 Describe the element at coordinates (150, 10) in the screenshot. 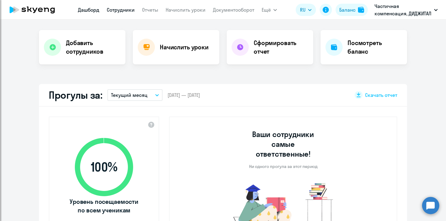

I see `a: Отчеты` at that location.